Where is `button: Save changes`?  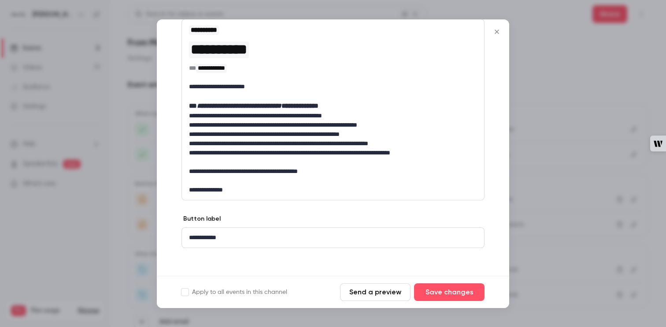 button: Save changes is located at coordinates (450, 292).